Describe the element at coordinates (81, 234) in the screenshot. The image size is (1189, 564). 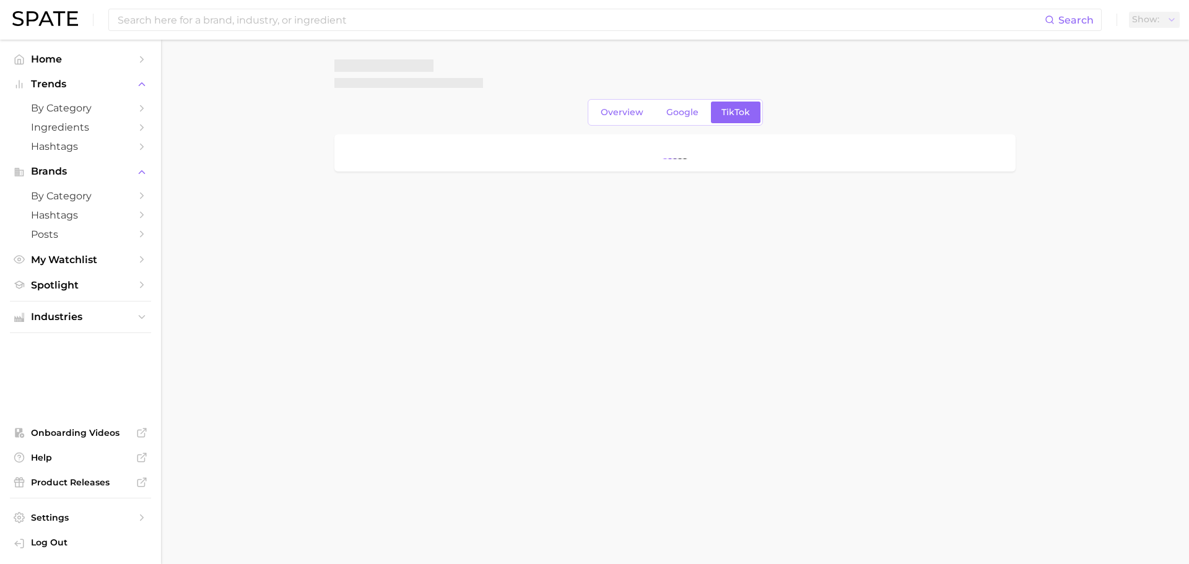
I see `span: Posts` at that location.